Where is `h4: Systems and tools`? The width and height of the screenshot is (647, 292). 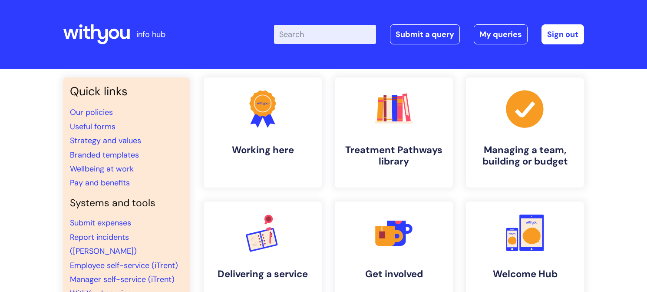
h4: Systems and tools is located at coordinates (126, 203).